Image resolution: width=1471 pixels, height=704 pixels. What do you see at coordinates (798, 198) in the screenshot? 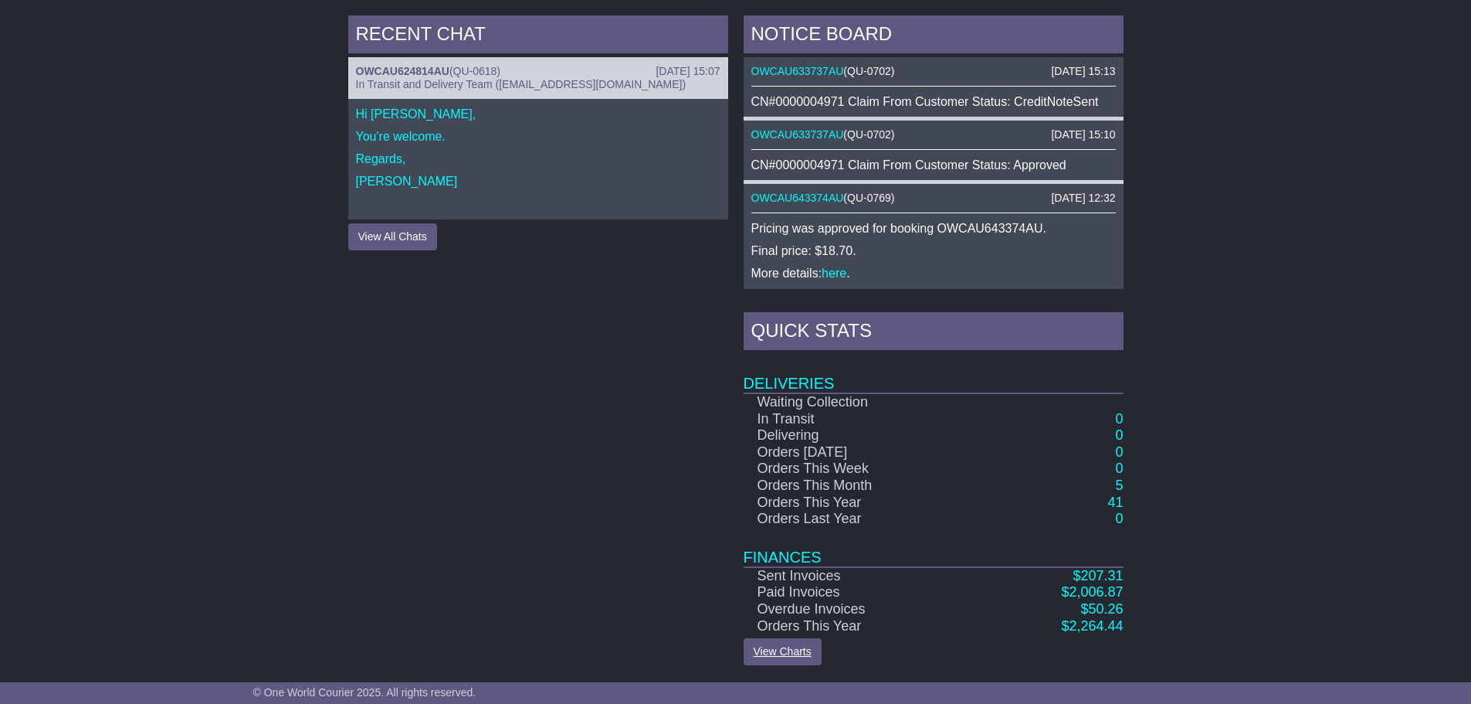
I see `a: OWCAU643374AU` at bounding box center [798, 198].